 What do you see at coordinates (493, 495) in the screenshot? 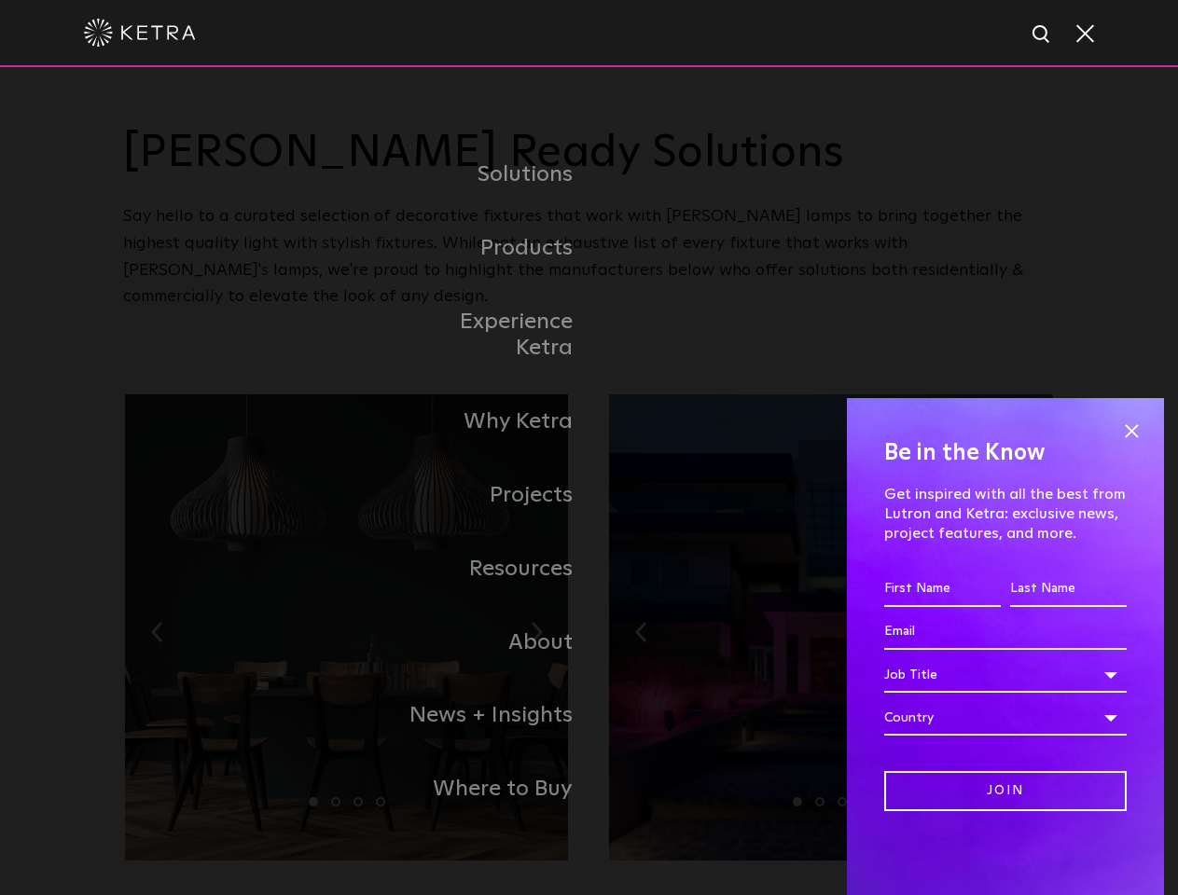
I see `a: Projects` at bounding box center [493, 495].